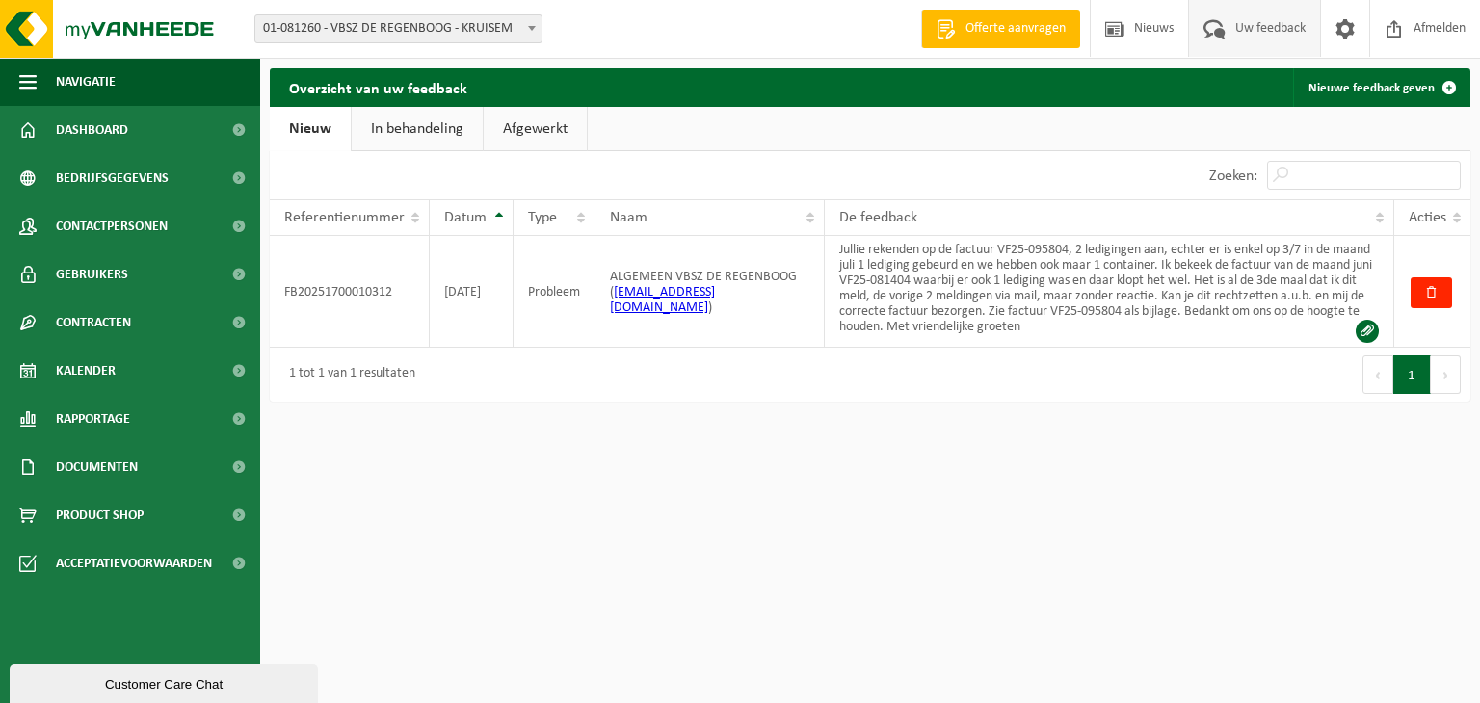  I want to click on div: Customer Care Chat, so click(154, 23).